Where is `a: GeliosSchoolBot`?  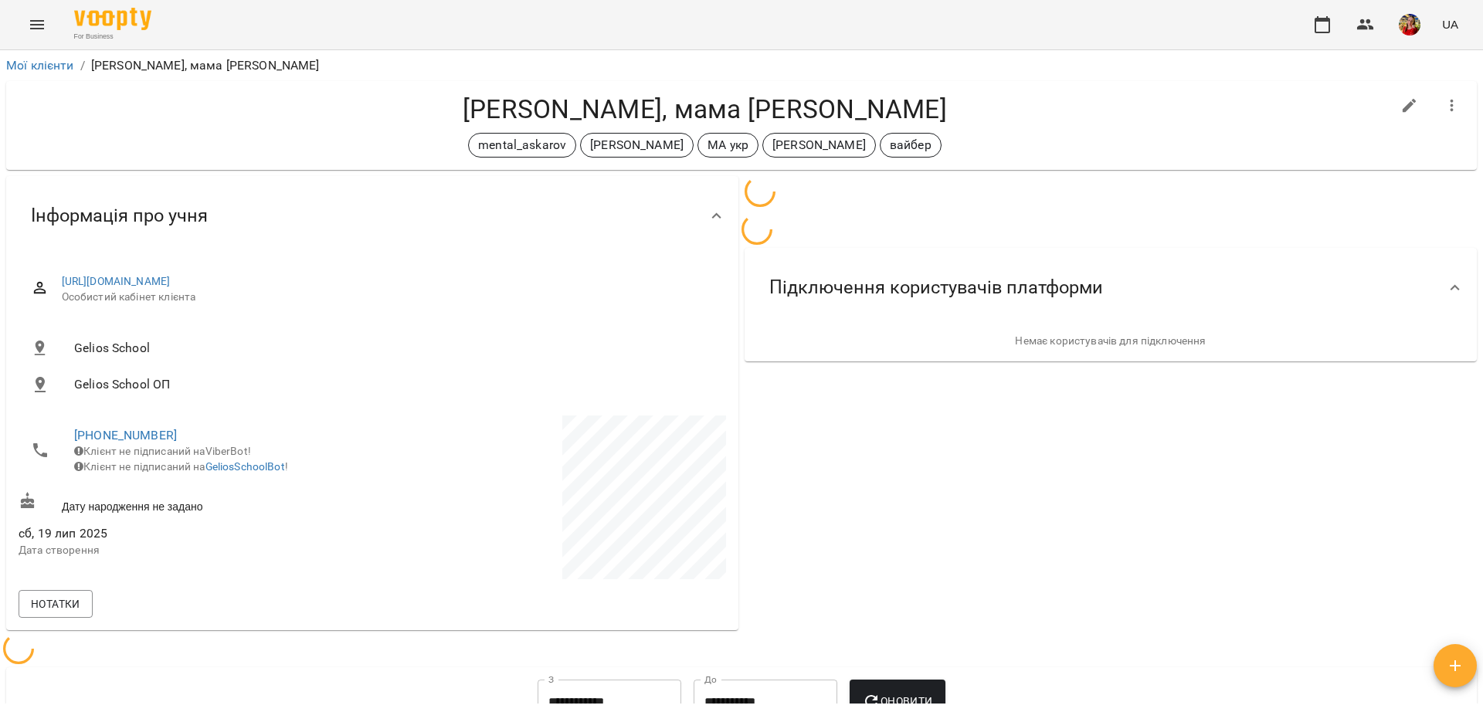
a: GeliosSchoolBot is located at coordinates (245, 467).